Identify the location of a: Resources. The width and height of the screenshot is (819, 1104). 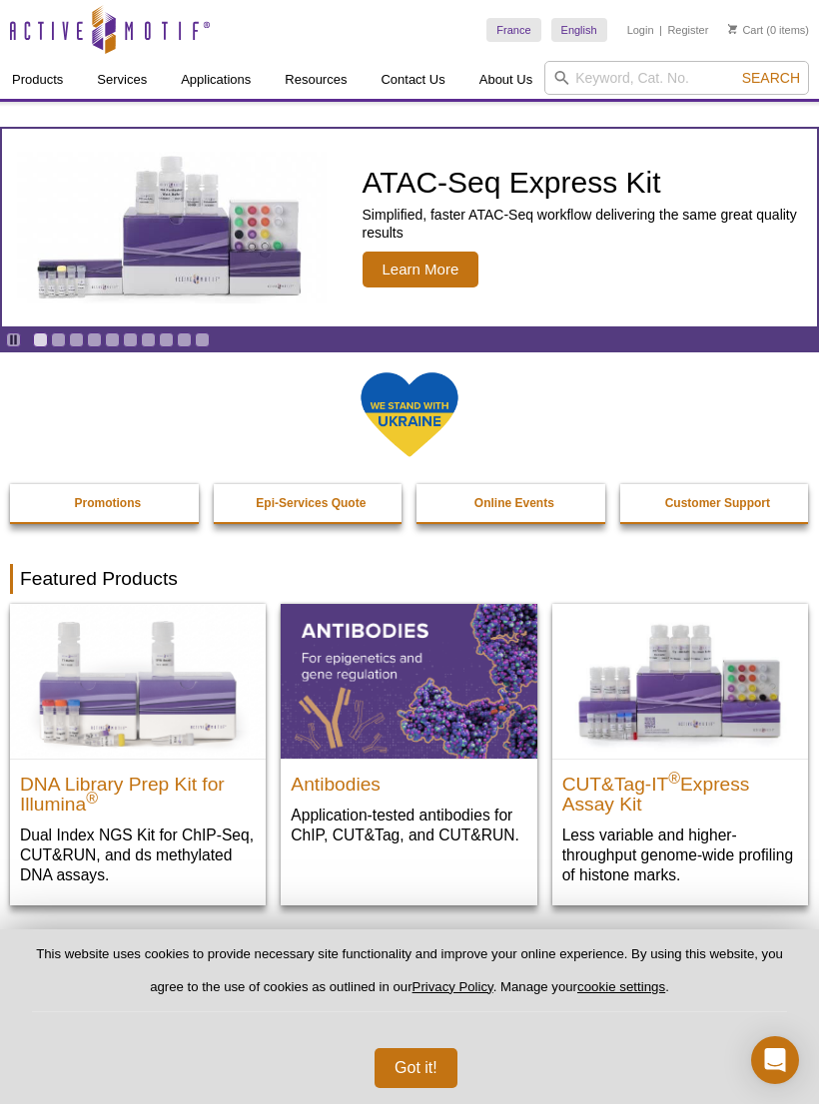
(315, 80).